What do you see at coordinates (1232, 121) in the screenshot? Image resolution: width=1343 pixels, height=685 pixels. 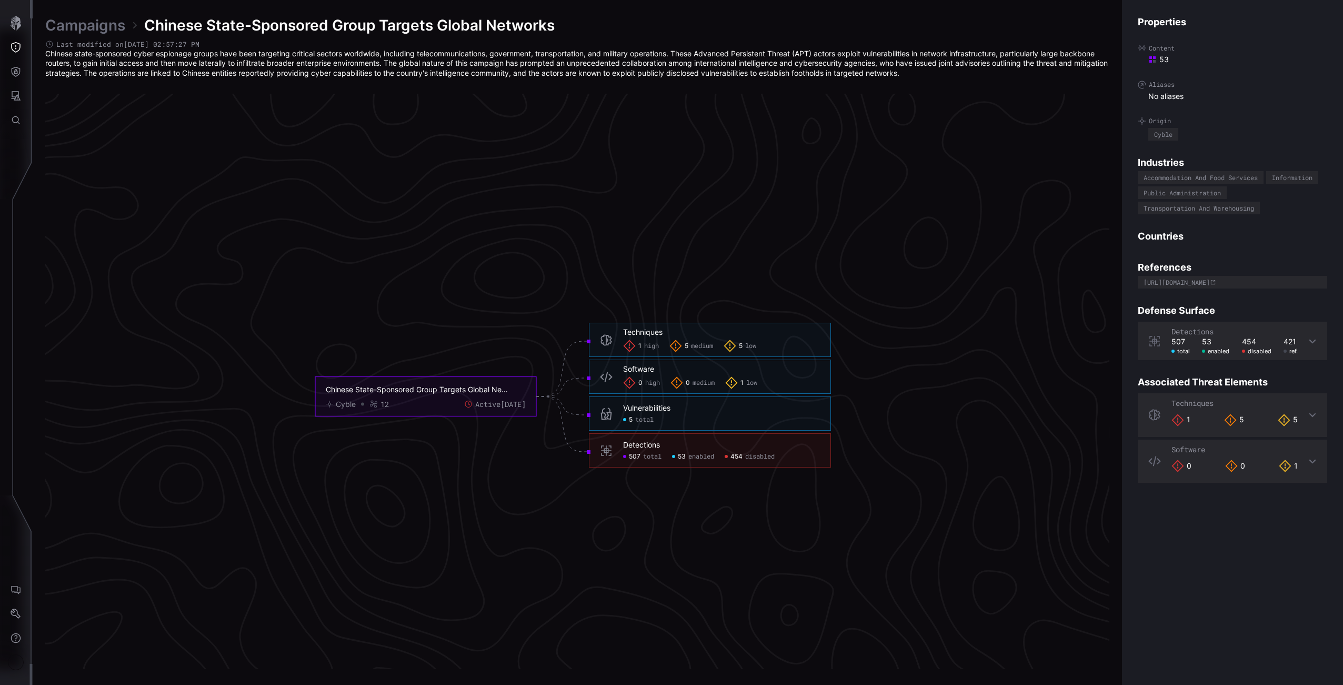 I see `label: Origin` at bounding box center [1232, 121].